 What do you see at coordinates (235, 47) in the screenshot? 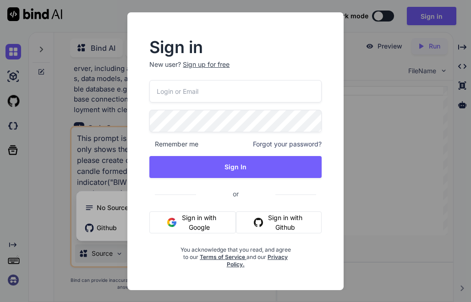
I see `h2: Sign in` at bounding box center [235, 47].